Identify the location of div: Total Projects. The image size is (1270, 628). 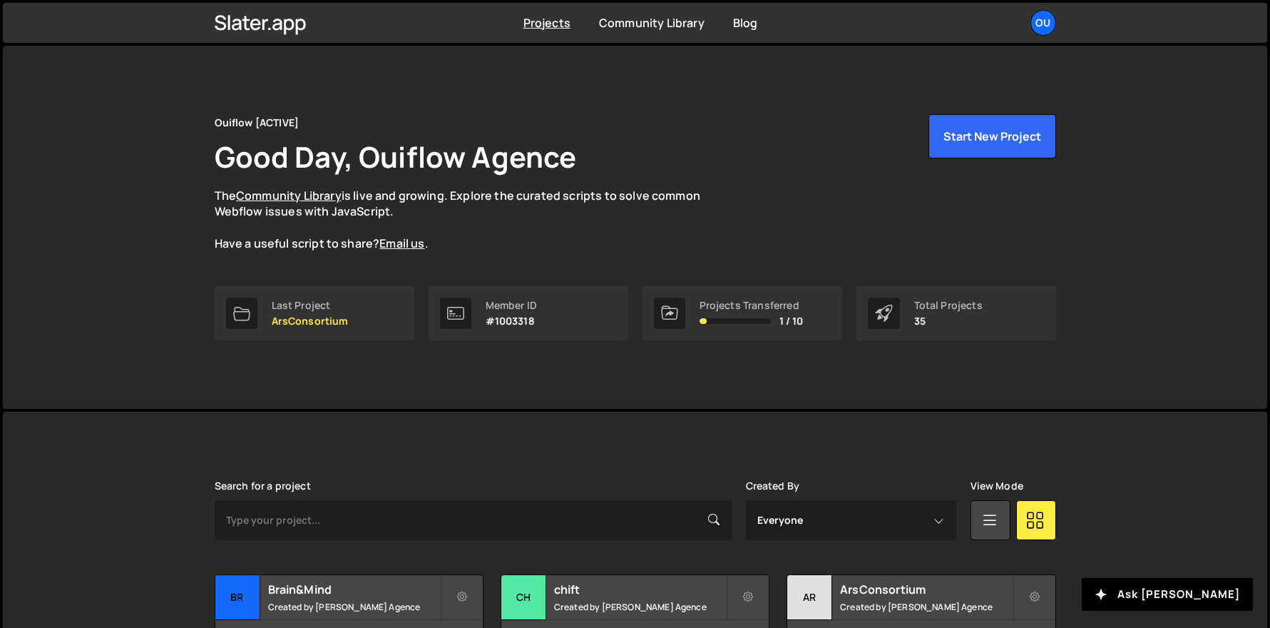
(948, 305).